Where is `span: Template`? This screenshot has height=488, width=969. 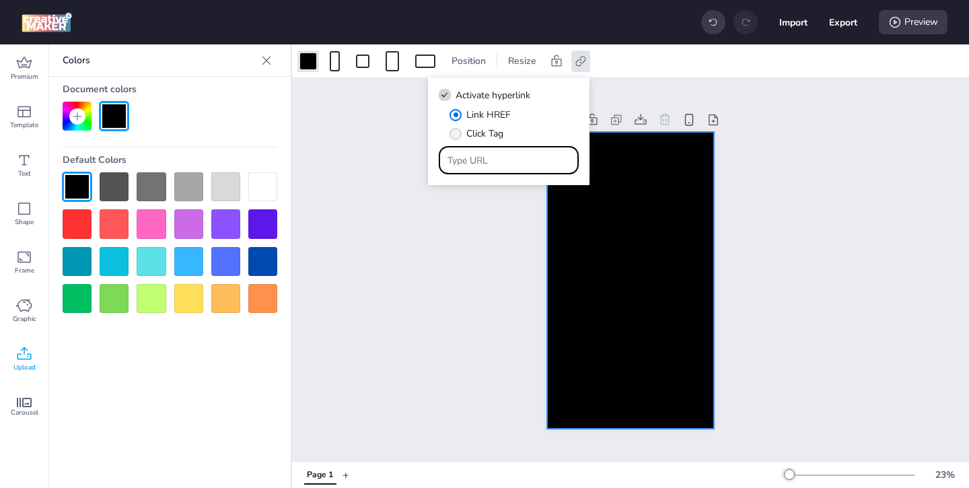 span: Template is located at coordinates (24, 125).